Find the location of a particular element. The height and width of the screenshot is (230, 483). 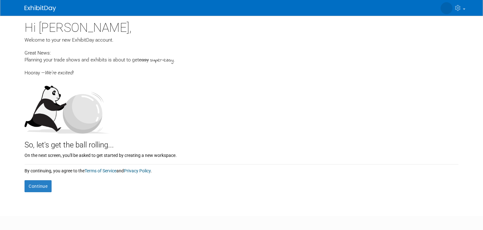

button: Continue is located at coordinates (38, 186).